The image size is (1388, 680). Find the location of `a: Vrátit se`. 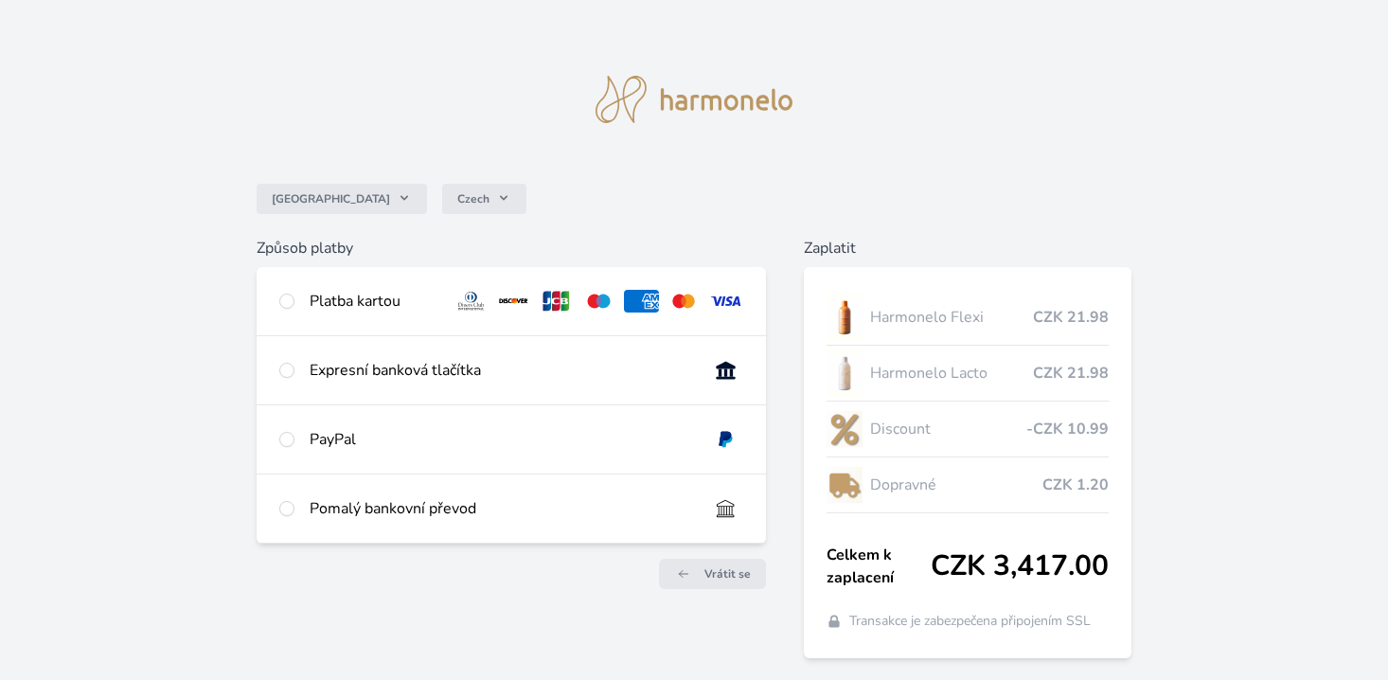

a: Vrátit se is located at coordinates (712, 574).